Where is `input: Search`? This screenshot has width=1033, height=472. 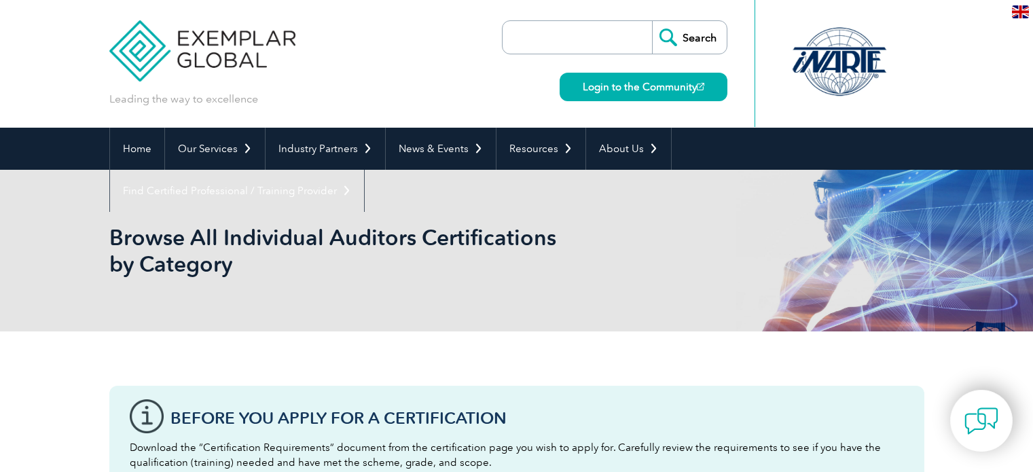 input: Search is located at coordinates (690, 37).